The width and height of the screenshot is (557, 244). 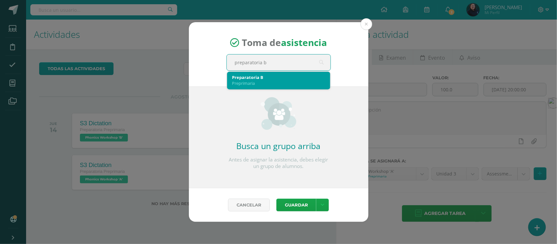 What do you see at coordinates (278, 114) in the screenshot?
I see `img: groups_small.png` at bounding box center [278, 114].